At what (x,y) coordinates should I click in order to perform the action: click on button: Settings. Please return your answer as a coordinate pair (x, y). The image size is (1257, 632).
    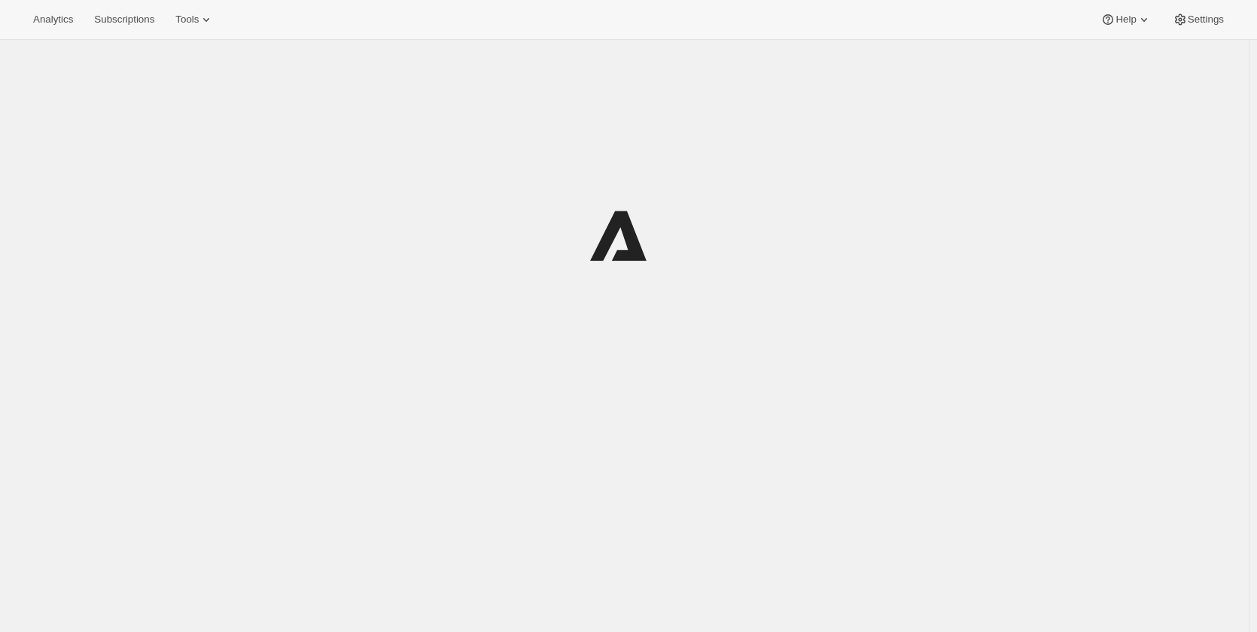
    Looking at the image, I should click on (1198, 20).